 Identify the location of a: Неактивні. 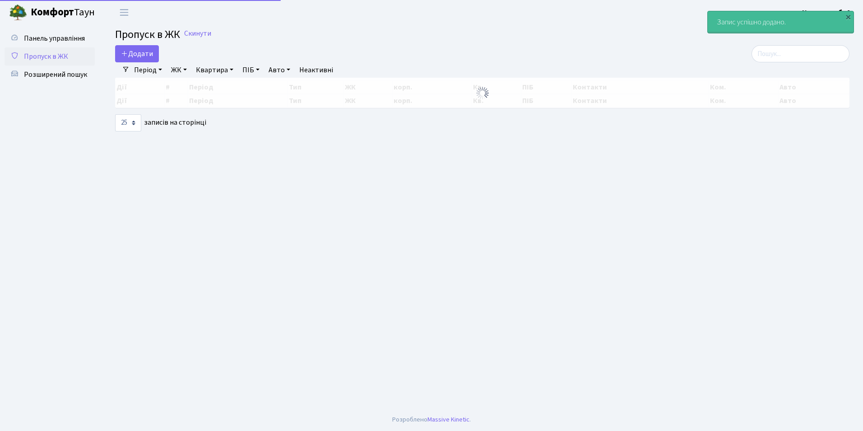
(316, 70).